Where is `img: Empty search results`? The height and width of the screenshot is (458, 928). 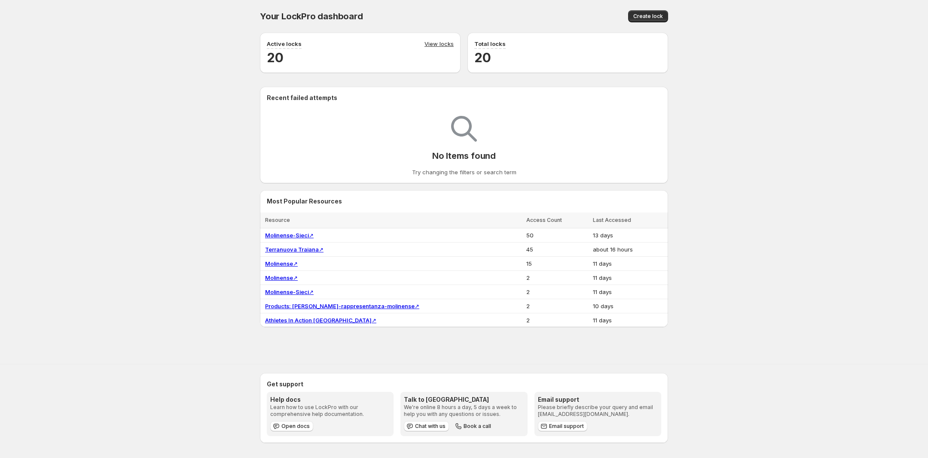 img: Empty search results is located at coordinates (464, 129).